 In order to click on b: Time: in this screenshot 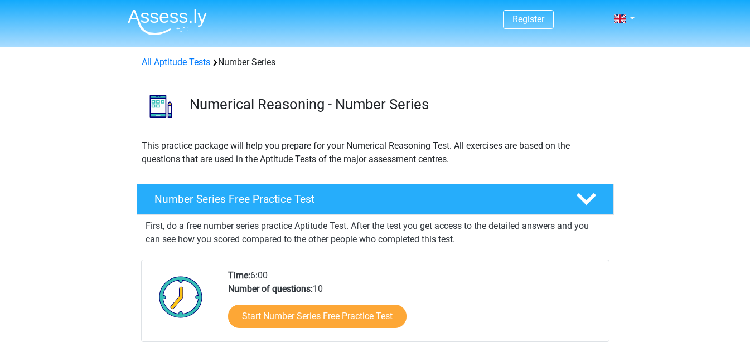, I will do `click(239, 275)`.